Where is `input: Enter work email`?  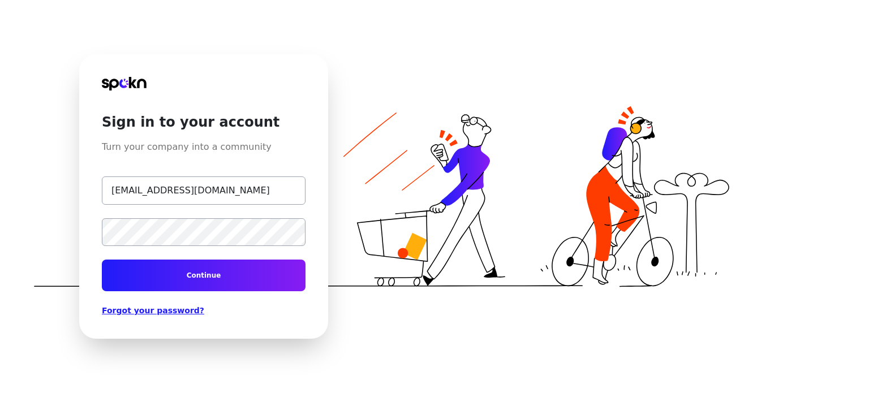 input: Enter work email is located at coordinates (204, 191).